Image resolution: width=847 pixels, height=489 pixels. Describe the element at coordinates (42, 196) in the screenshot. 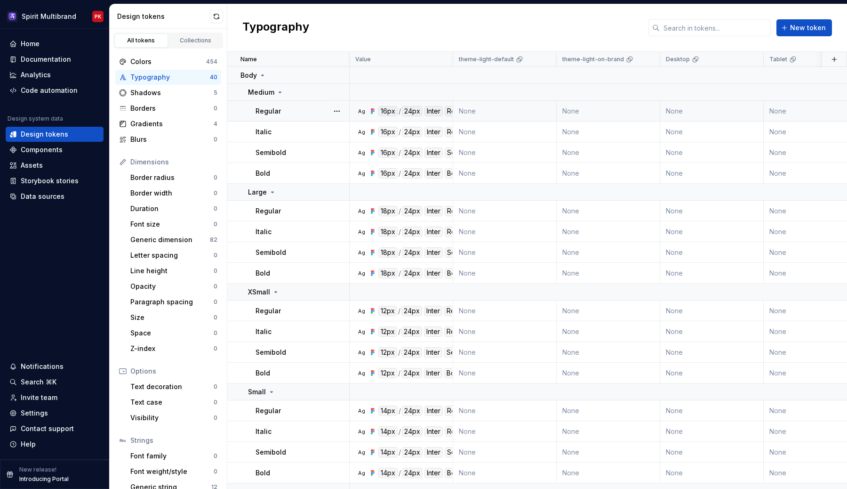

I see `div: Data sources` at that location.